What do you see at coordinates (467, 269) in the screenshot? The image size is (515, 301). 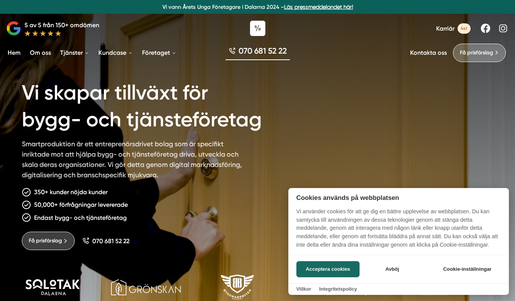 I see `button: Cookie-inställningar` at bounding box center [467, 269].